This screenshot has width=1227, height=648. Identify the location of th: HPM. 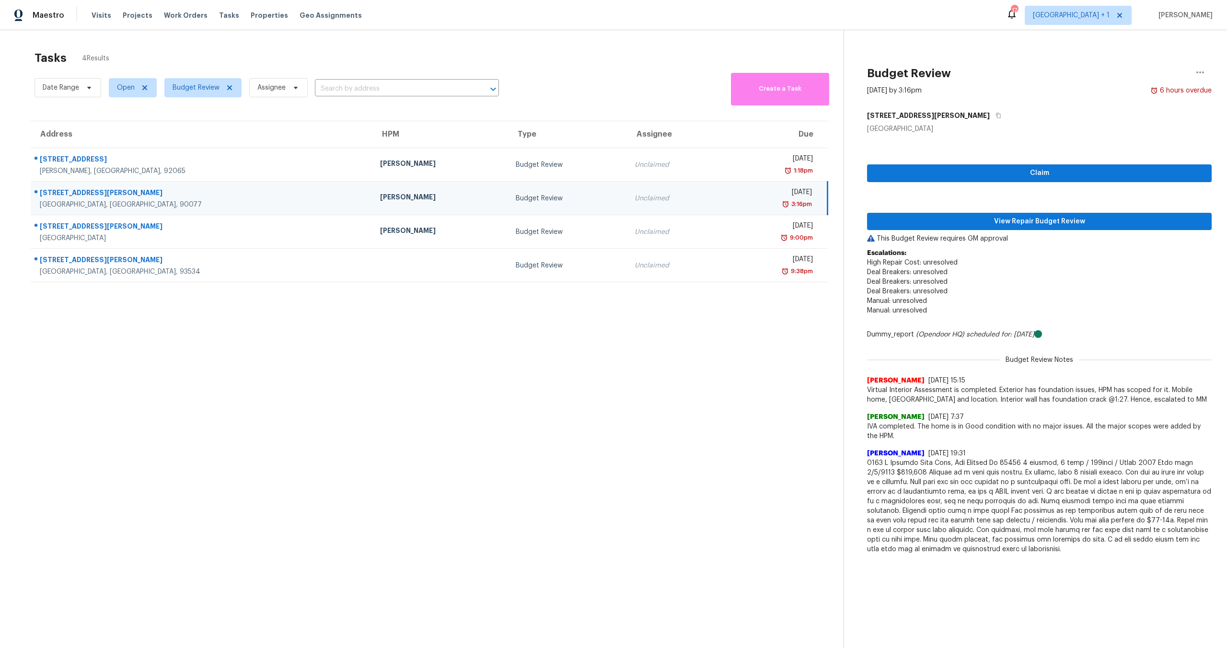
(440, 135).